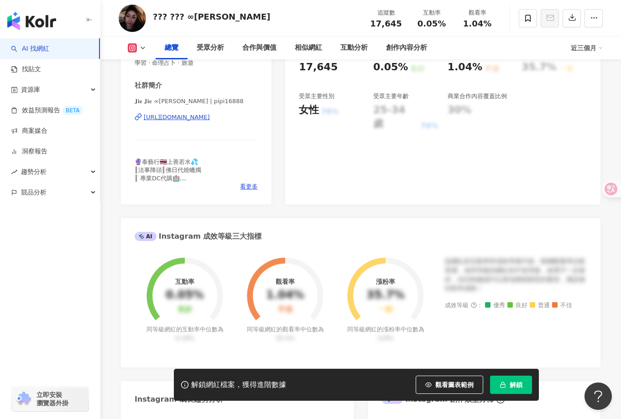 Image resolution: width=621 pixels, height=419 pixels. Describe the element at coordinates (198, 236) in the screenshot. I see `div: Instagram 成效等級三大指標` at that location.